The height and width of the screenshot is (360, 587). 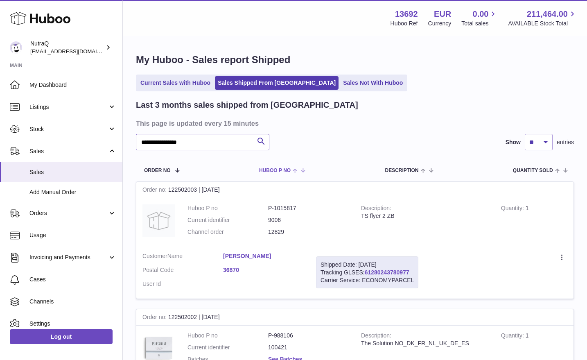 I want to click on td: 1, so click(x=534, y=222).